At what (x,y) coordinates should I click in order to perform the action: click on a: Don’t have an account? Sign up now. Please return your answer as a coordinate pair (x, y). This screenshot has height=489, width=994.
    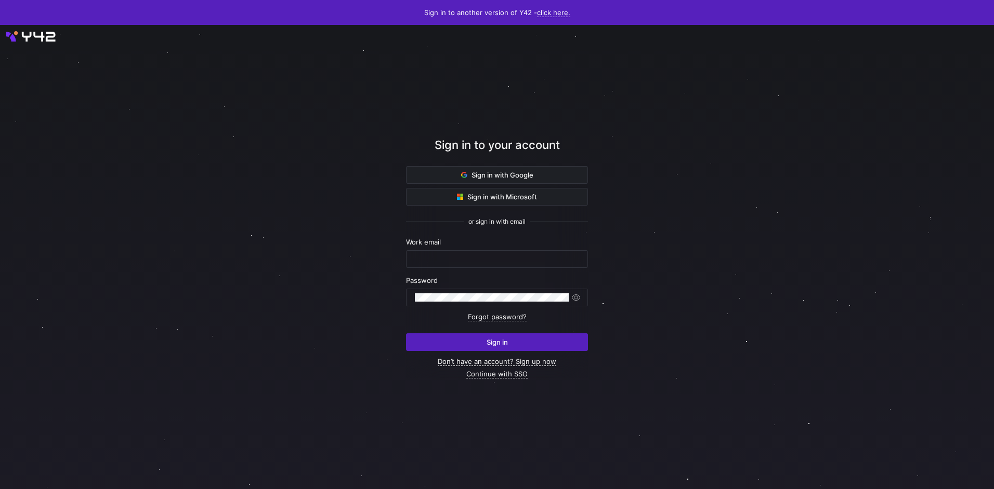
    Looking at the image, I should click on (497, 362).